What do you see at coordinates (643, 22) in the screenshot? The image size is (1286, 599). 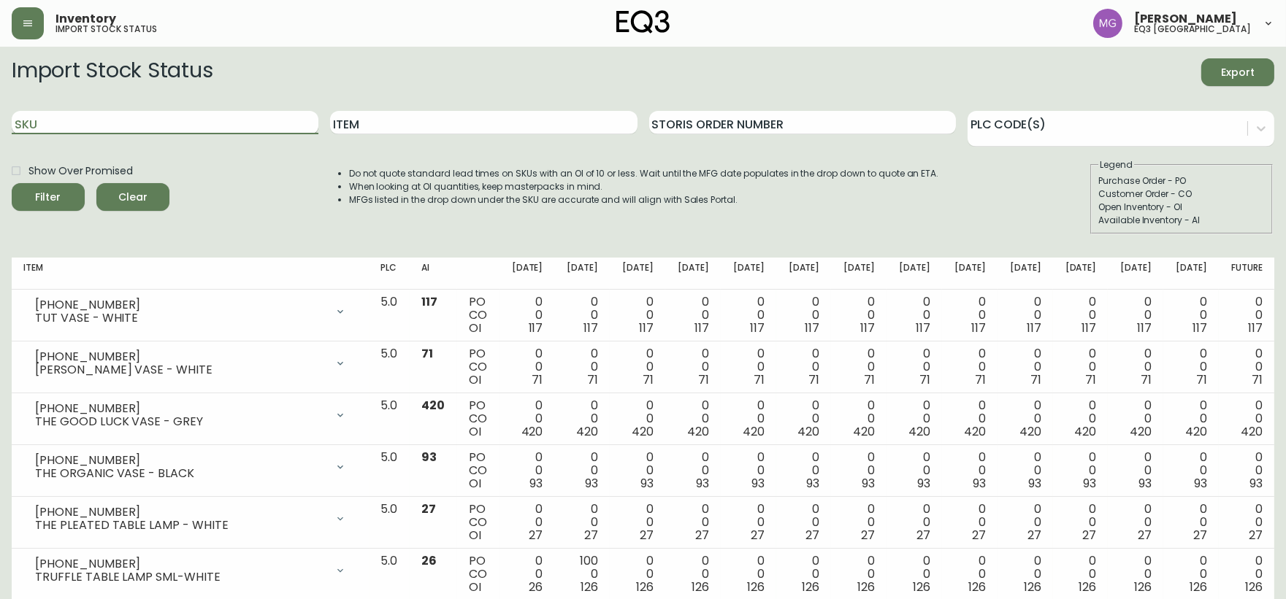 I see `img: logo` at bounding box center [643, 22].